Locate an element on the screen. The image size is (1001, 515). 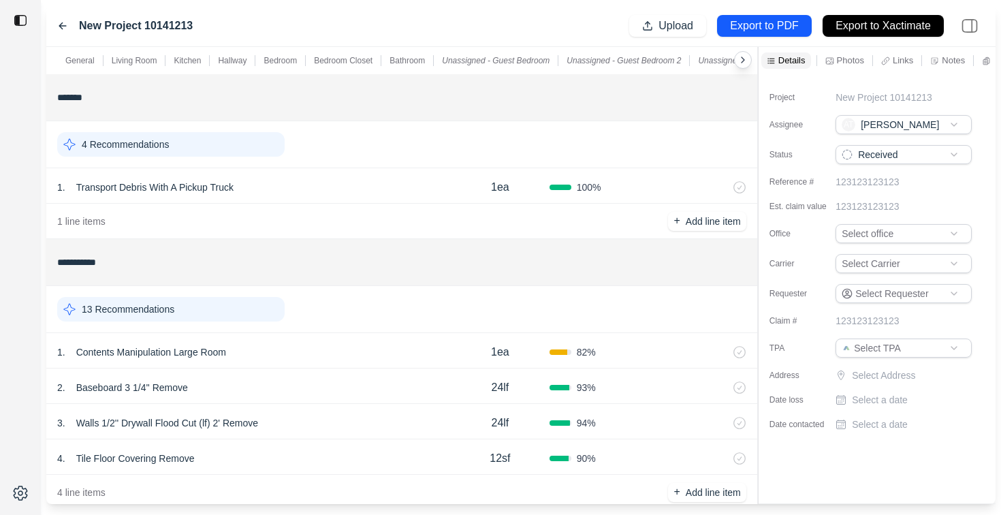
label: Requester is located at coordinates (803, 293).